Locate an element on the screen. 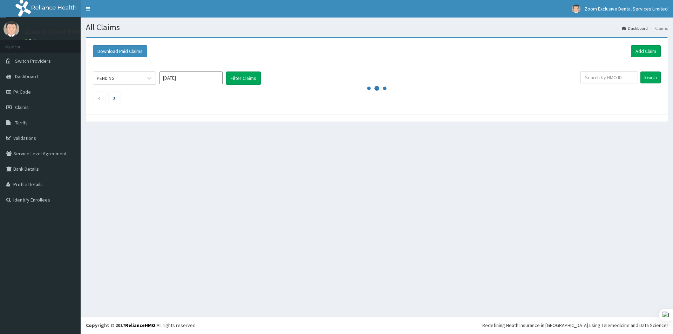  a: Add Claim is located at coordinates (646, 51).